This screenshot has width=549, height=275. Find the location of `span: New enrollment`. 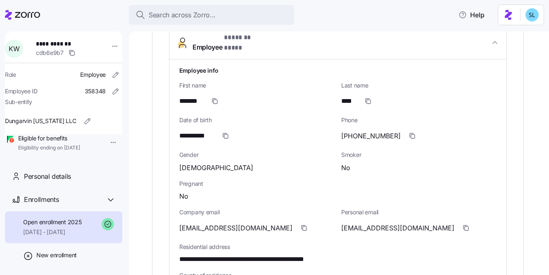

span: New enrollment is located at coordinates (57, 255).